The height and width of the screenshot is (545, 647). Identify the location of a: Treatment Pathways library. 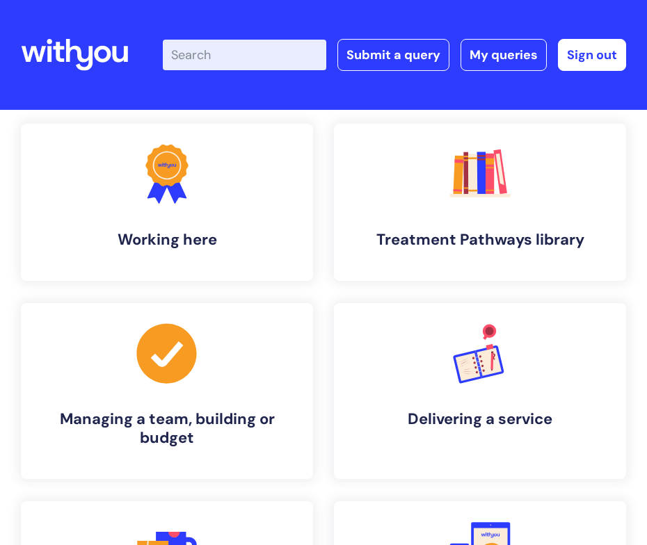
(480, 202).